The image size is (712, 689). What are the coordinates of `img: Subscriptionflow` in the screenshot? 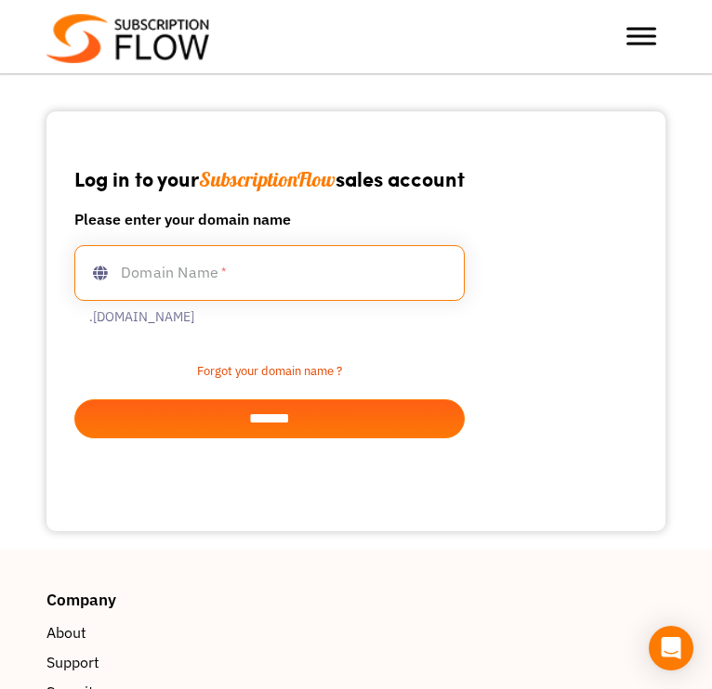 It's located at (127, 38).